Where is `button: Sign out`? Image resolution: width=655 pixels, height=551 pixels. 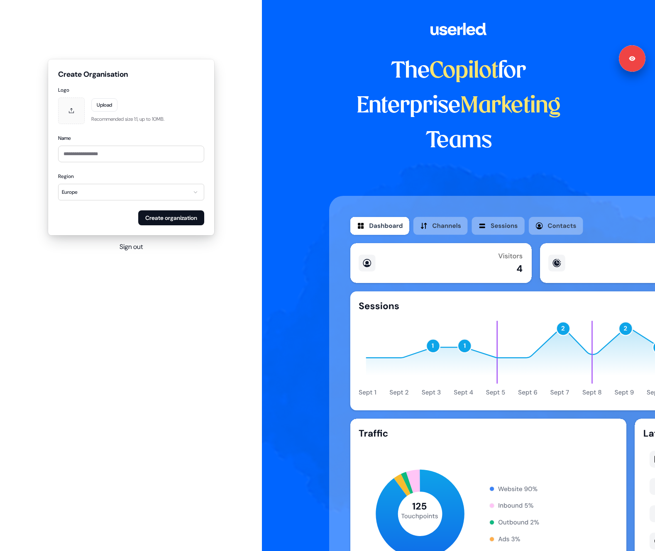 button: Sign out is located at coordinates (131, 247).